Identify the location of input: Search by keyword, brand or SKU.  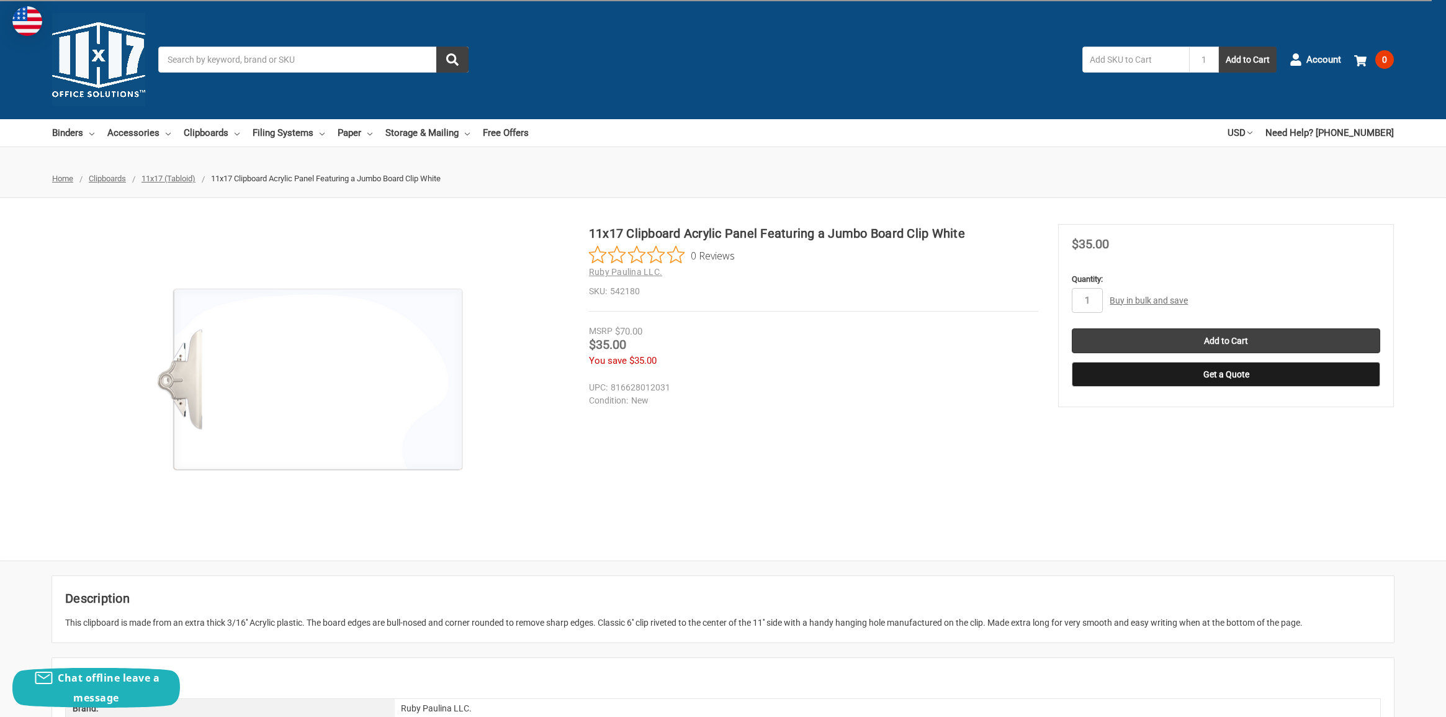
(313, 60).